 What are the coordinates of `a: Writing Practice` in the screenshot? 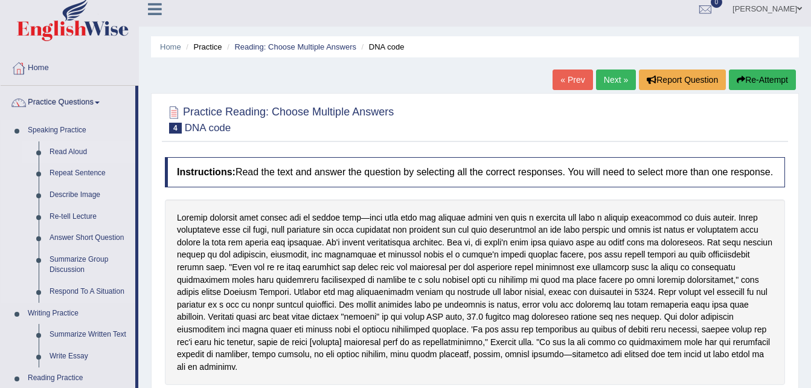 It's located at (79, 313).